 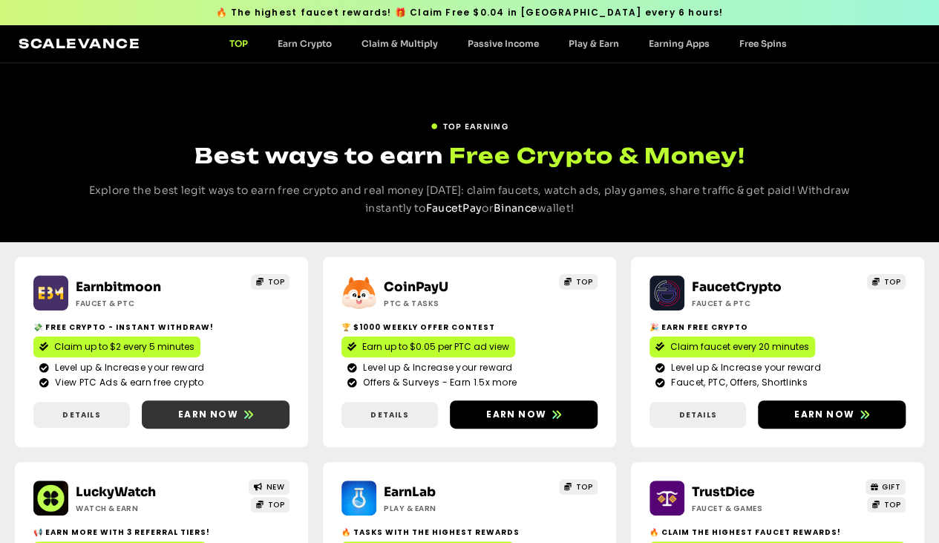 What do you see at coordinates (410, 492) in the screenshot?
I see `a: EarnLab` at bounding box center [410, 492].